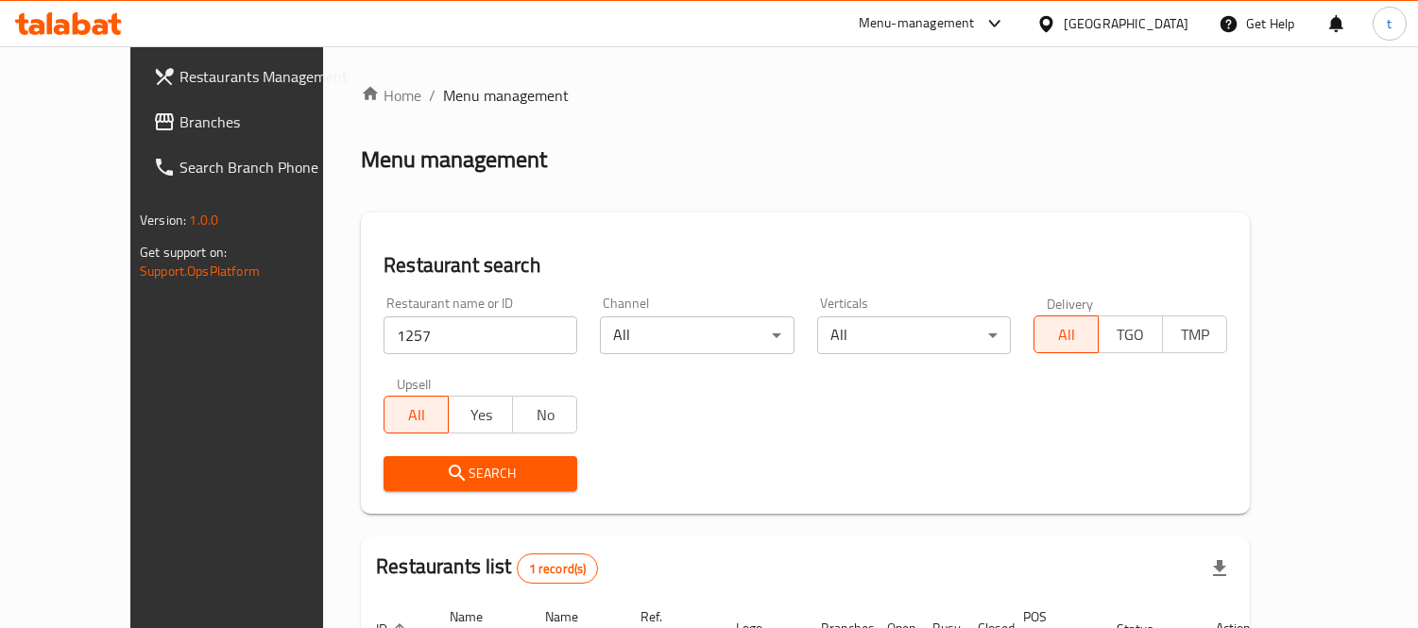  What do you see at coordinates (557, 569) in the screenshot?
I see `div: Total records count` at bounding box center [557, 569].